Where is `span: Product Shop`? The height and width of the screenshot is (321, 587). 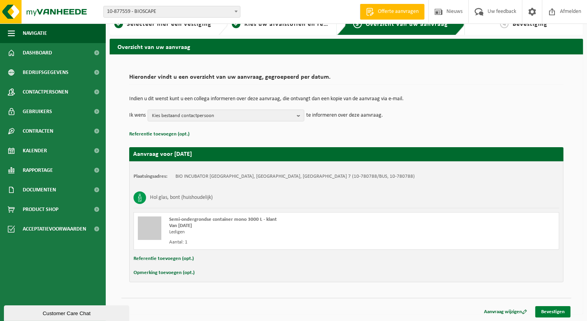 span: Product Shop is located at coordinates (40, 210).